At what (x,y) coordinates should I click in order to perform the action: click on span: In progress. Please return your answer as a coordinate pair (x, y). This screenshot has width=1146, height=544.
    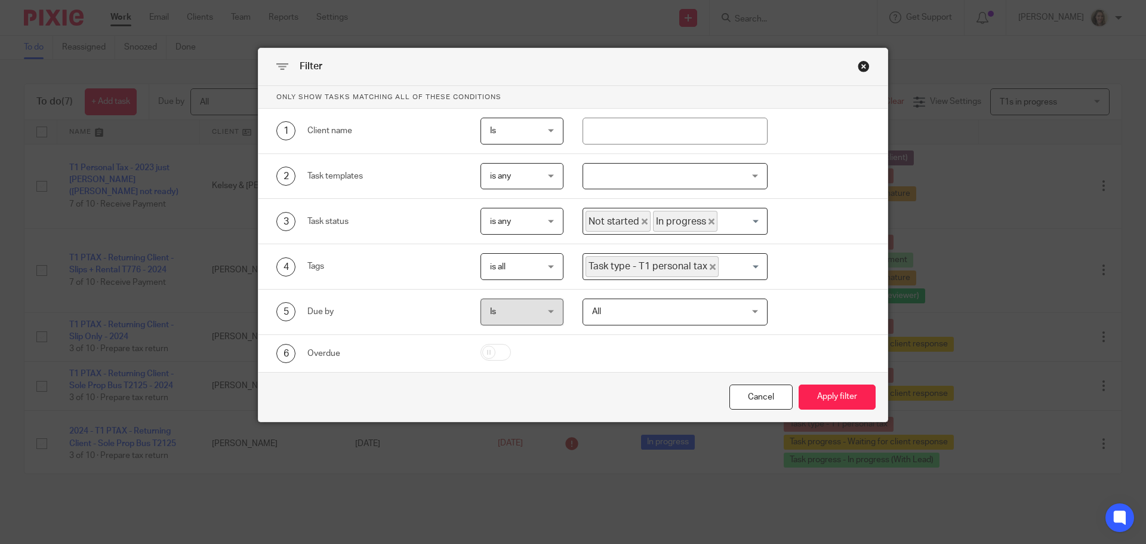
    Looking at the image, I should click on (685, 221).